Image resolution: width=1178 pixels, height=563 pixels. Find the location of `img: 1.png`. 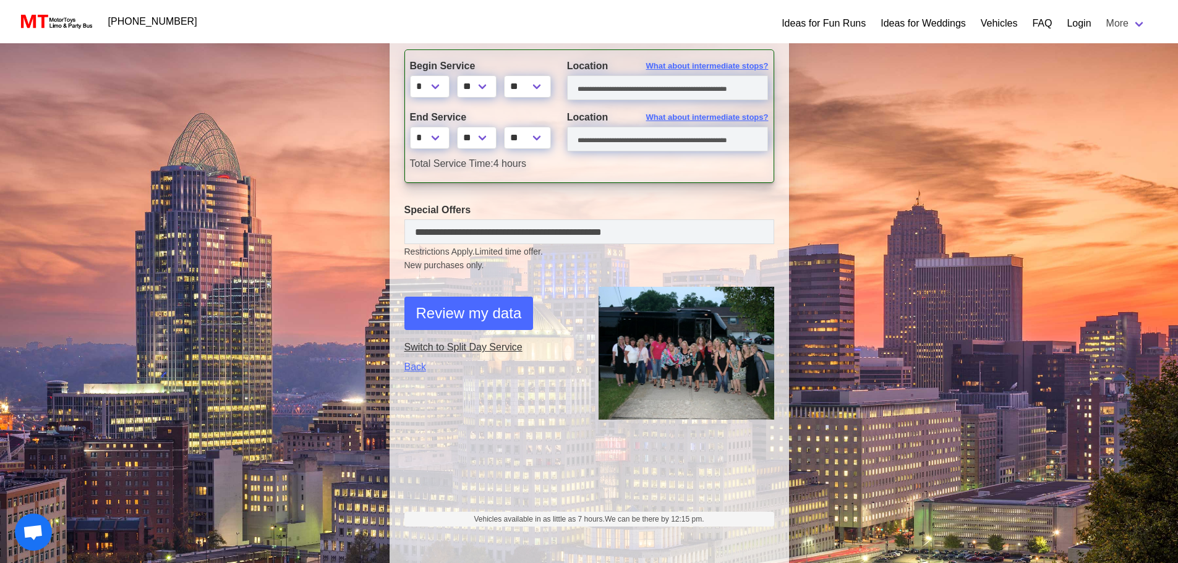

img: 1.png is located at coordinates (686, 353).